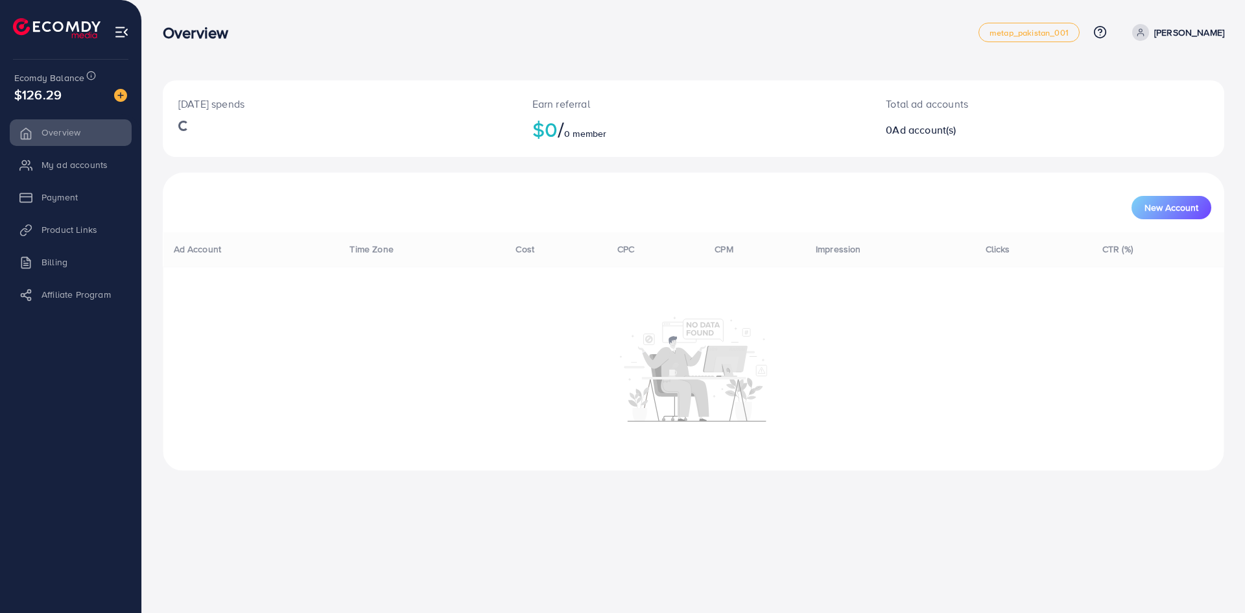 The height and width of the screenshot is (613, 1245). What do you see at coordinates (56, 28) in the screenshot?
I see `img: logo` at bounding box center [56, 28].